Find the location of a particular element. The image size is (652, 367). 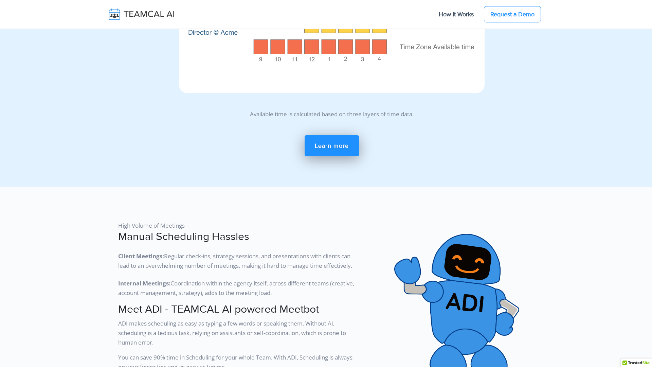

a: Request a Demo is located at coordinates (512, 14).